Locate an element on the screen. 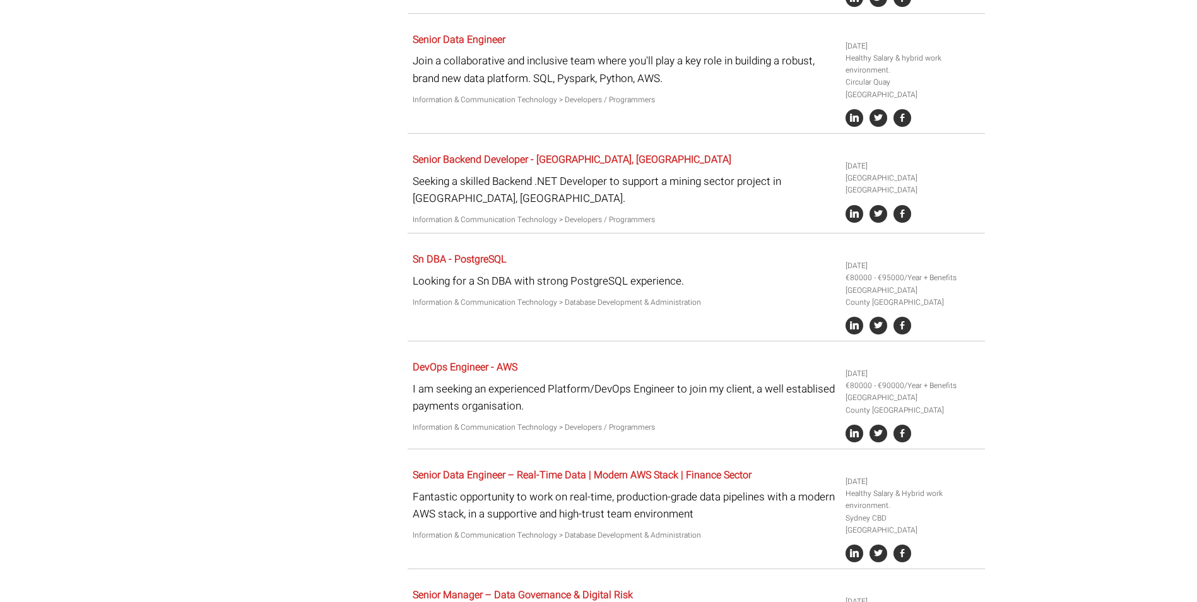  a: Senior Data Engineer – Real-Time Data | Modern AWS Stack | Finance Sector is located at coordinates (582, 475).